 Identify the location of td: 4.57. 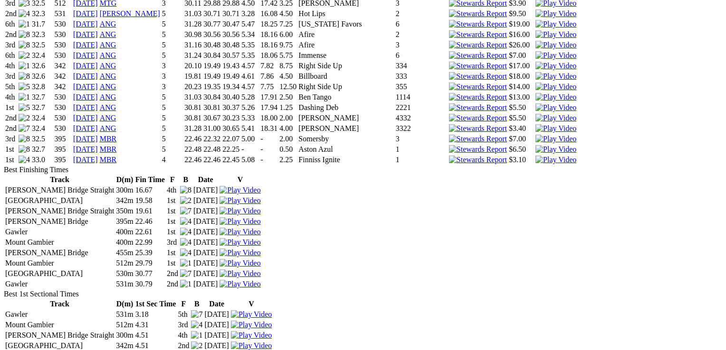
(250, 66).